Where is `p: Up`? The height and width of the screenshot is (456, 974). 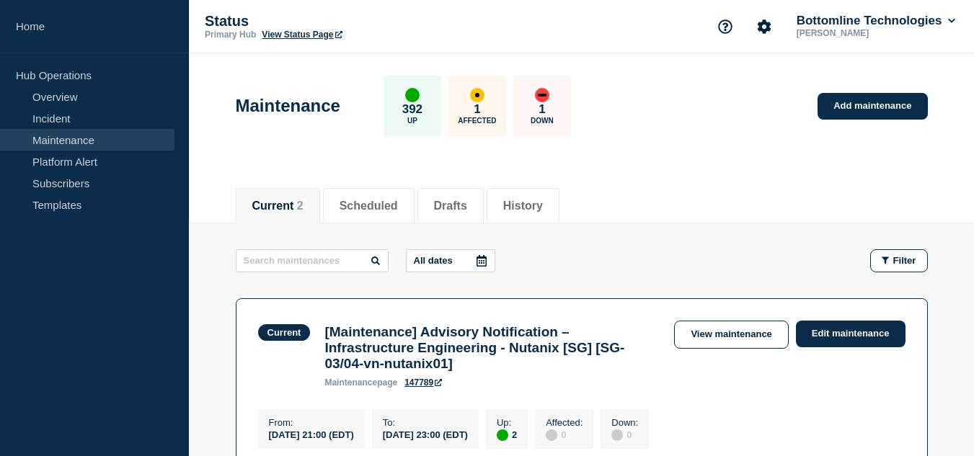
p: Up is located at coordinates (412, 120).